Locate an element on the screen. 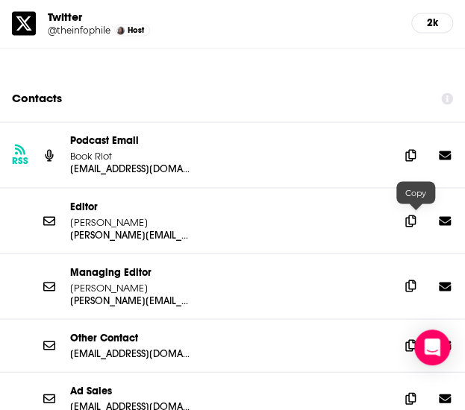 Image resolution: width=465 pixels, height=410 pixels. div: Open Intercom Messenger is located at coordinates (432, 348).